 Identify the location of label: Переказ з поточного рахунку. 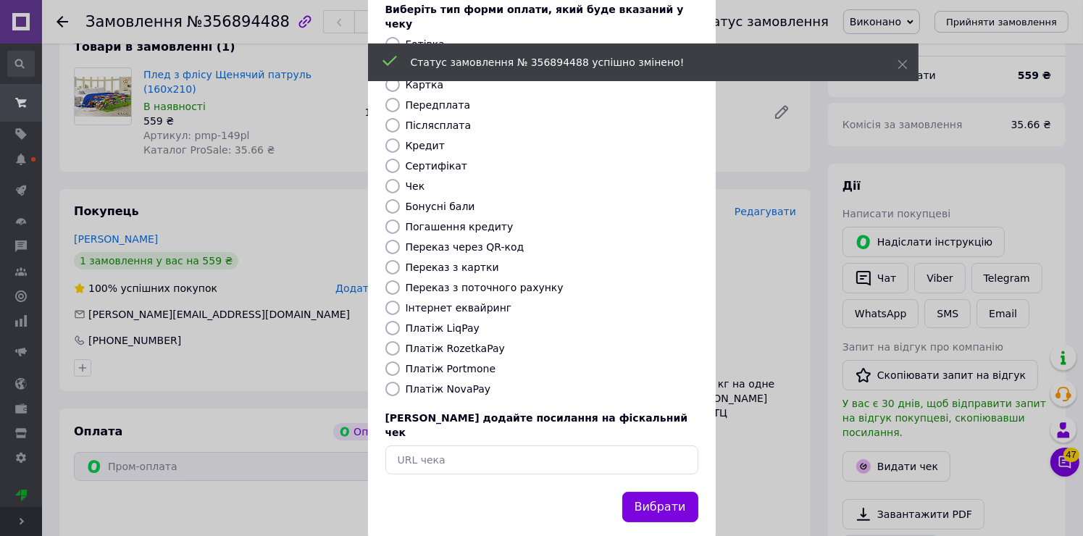
(485, 288).